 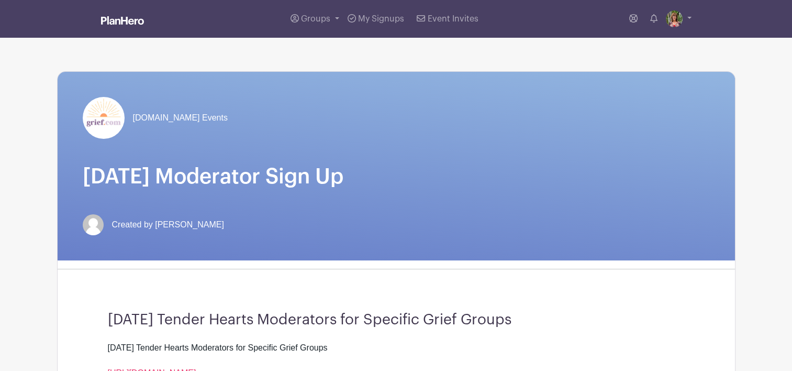 What do you see at coordinates (93, 225) in the screenshot?
I see `img: default-ce2991bfa6775e67f084385cd625a349d9dcbb7a52a09fb2fda1e96e2d18dcdb.png` at bounding box center [93, 225].